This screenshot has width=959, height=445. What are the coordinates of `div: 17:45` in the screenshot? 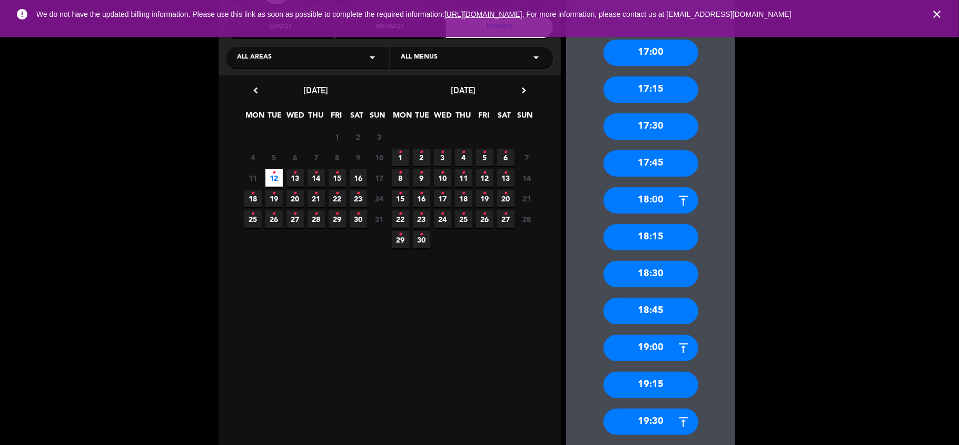 It's located at (651, 163).